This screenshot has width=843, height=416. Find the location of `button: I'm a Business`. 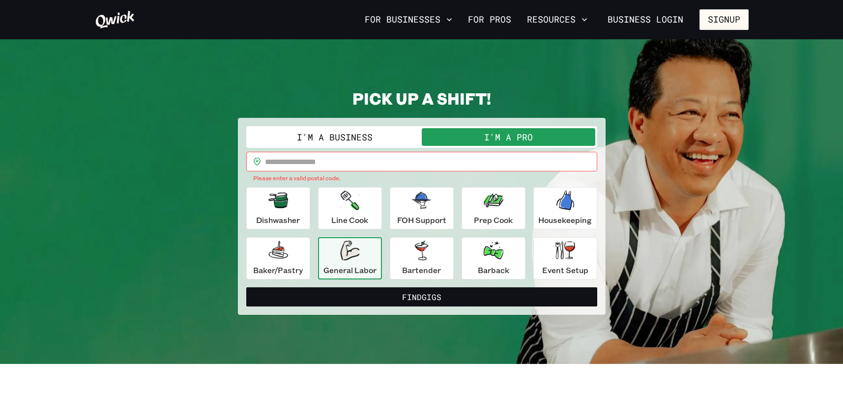

button: I'm a Business is located at coordinates (335, 137).